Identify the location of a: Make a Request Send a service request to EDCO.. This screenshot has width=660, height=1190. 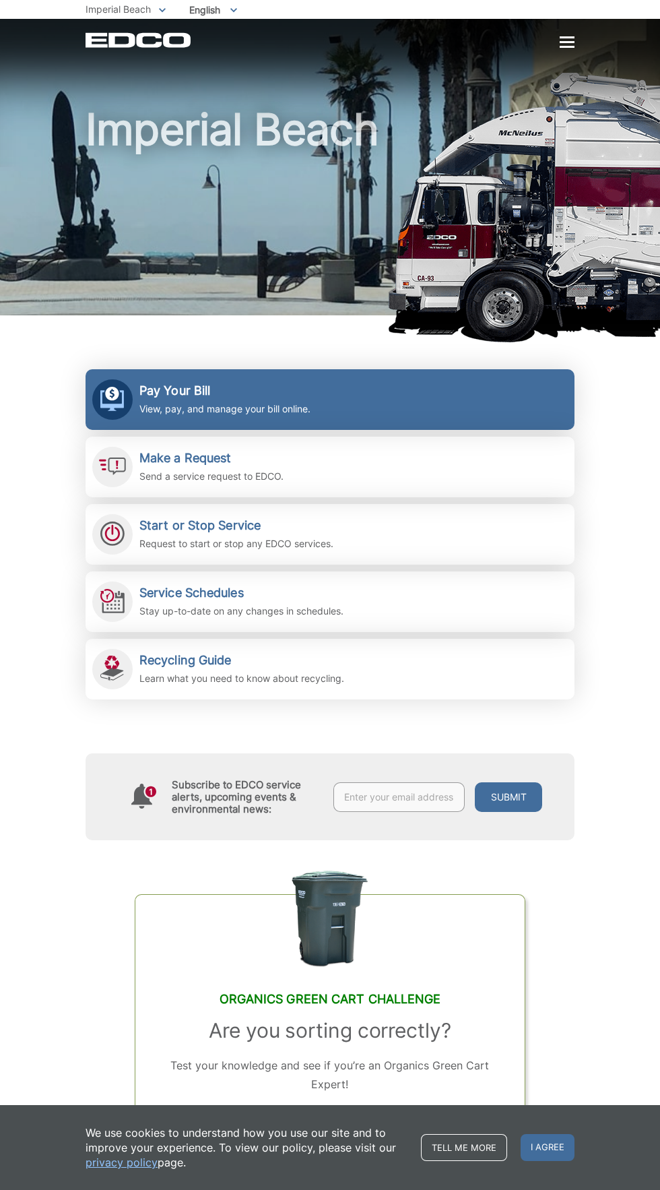
(330, 467).